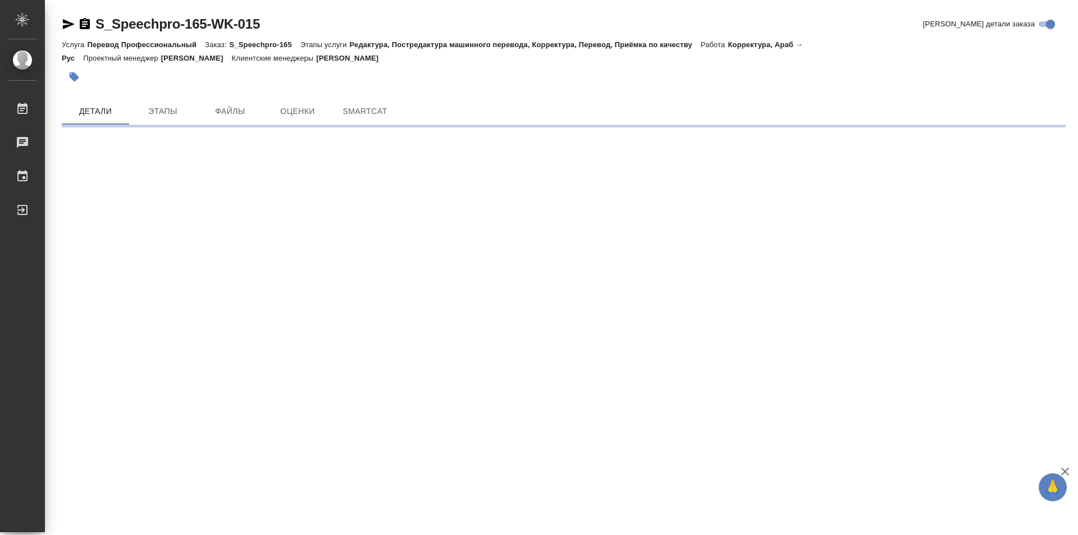 Image resolution: width=1078 pixels, height=535 pixels. Describe the element at coordinates (74, 44) in the screenshot. I see `p: Услуга` at that location.